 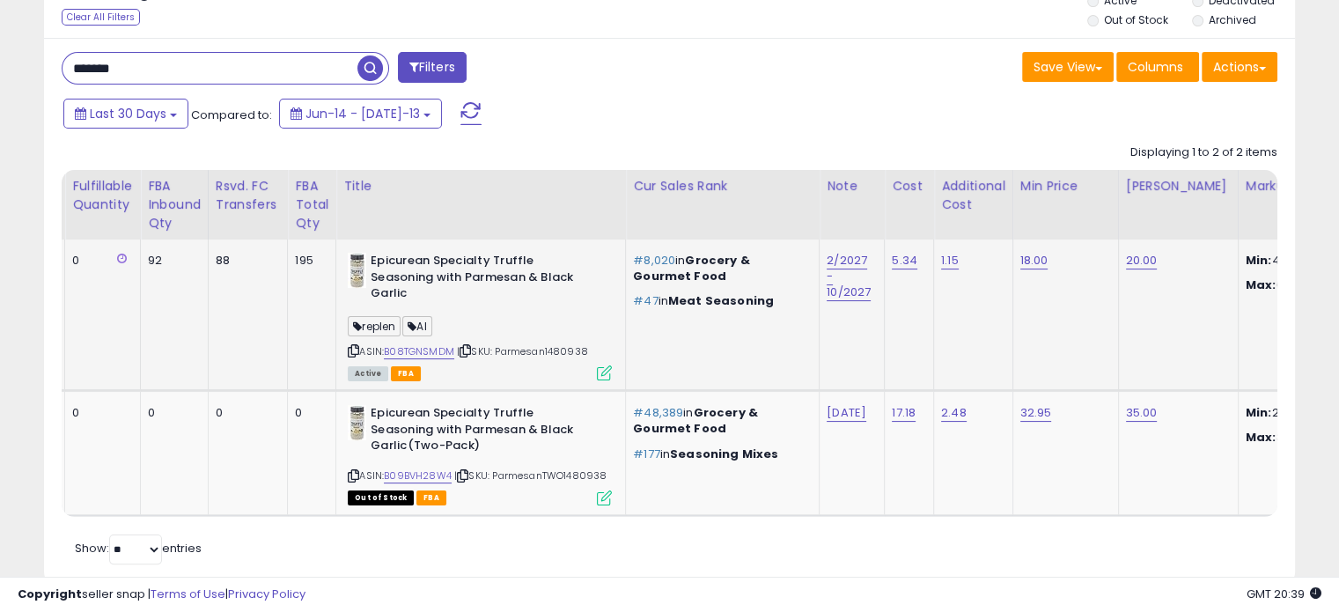 What do you see at coordinates (645, 300) in the screenshot?
I see `span: #47` at bounding box center [645, 300].